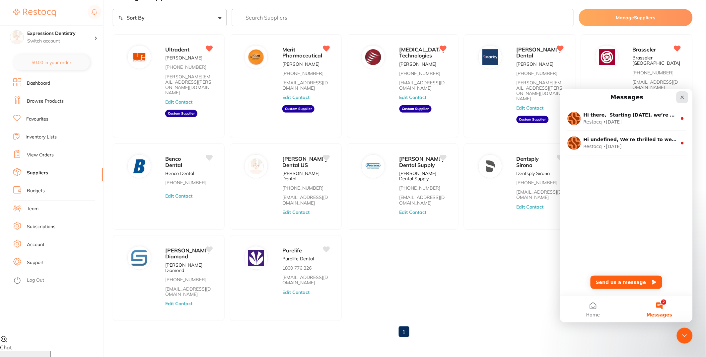 The image size is (706, 357). What do you see at coordinates (298, 259) in the screenshot?
I see `p: Purelife Dental` at bounding box center [298, 259].